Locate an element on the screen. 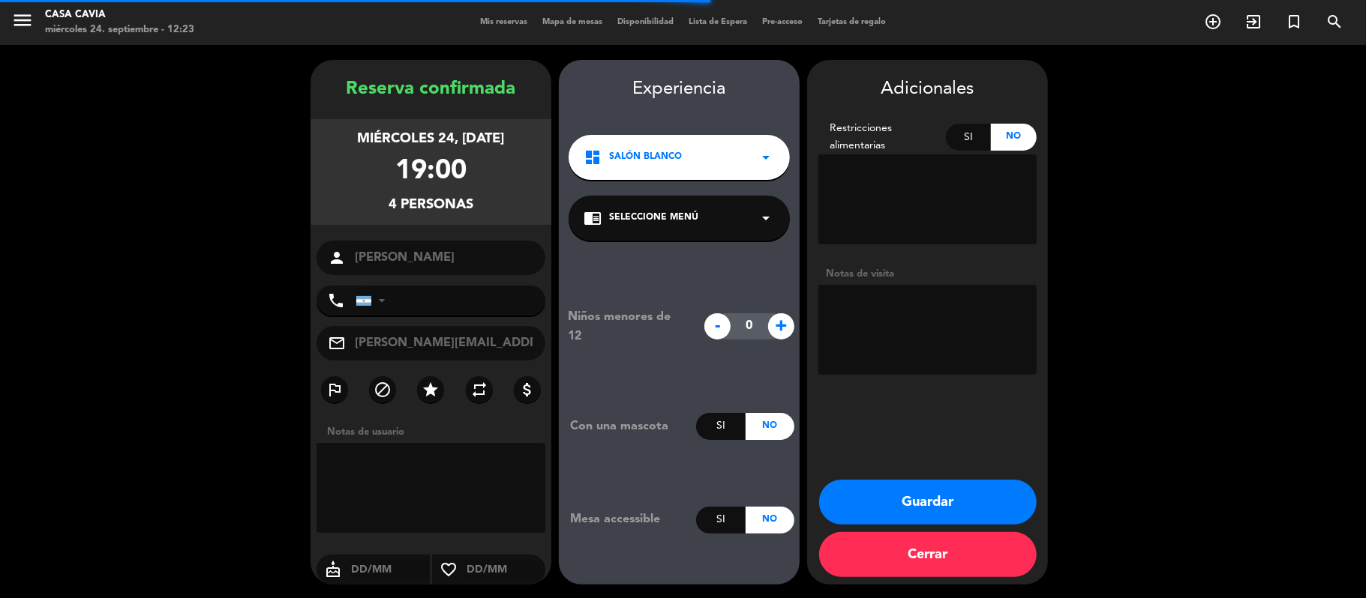 This screenshot has width=1366, height=598. span: Seleccione Menú is located at coordinates (653, 218).